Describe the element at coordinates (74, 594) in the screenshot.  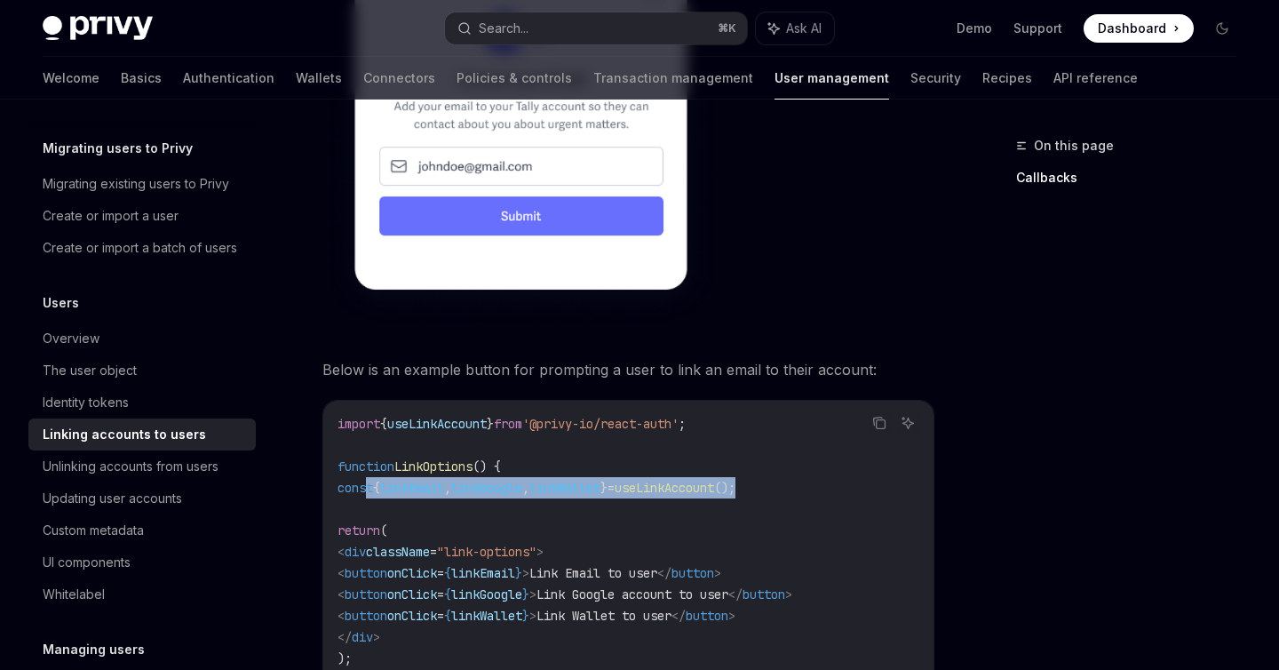
I see `div: Whitelabel` at that location.